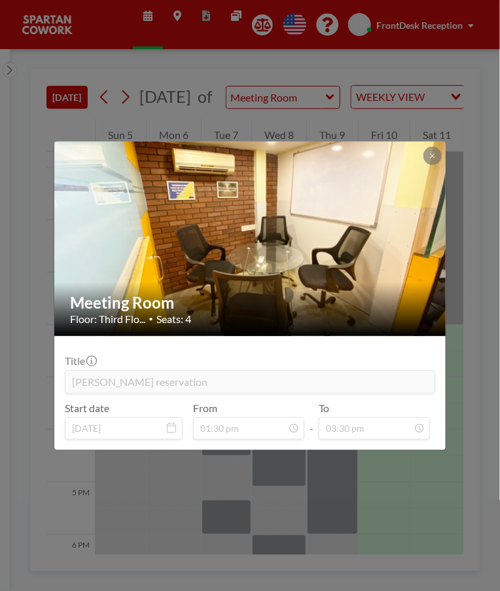 Image resolution: width=500 pixels, height=591 pixels. What do you see at coordinates (80, 361) in the screenshot?
I see `label: Title` at bounding box center [80, 361].